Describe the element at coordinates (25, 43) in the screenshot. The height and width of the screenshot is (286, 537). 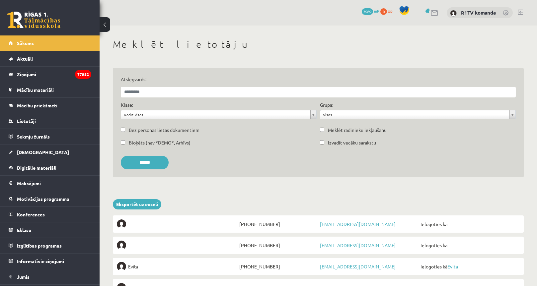
I see `span: Sākums` at that location.